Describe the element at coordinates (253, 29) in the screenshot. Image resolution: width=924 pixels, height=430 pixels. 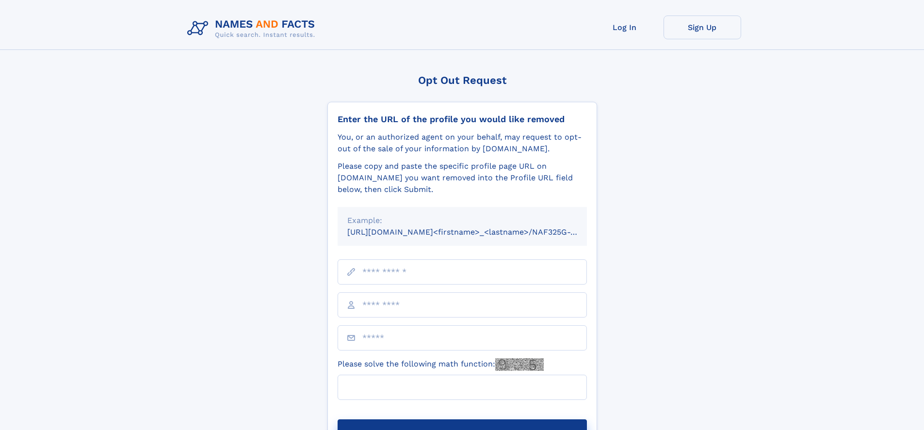
I see `img: Logo Names and Facts` at that location.